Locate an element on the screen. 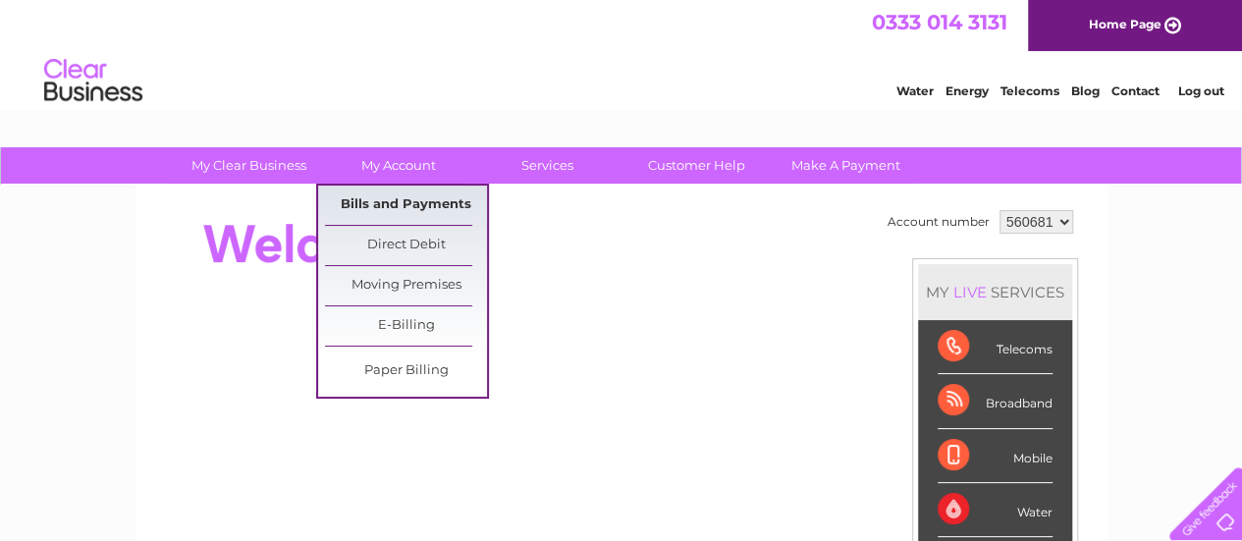  div: Broadband is located at coordinates (994, 401).